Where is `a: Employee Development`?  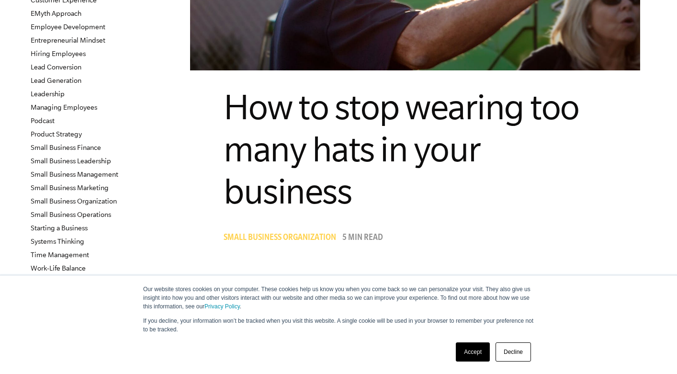
a: Employee Development is located at coordinates (68, 27).